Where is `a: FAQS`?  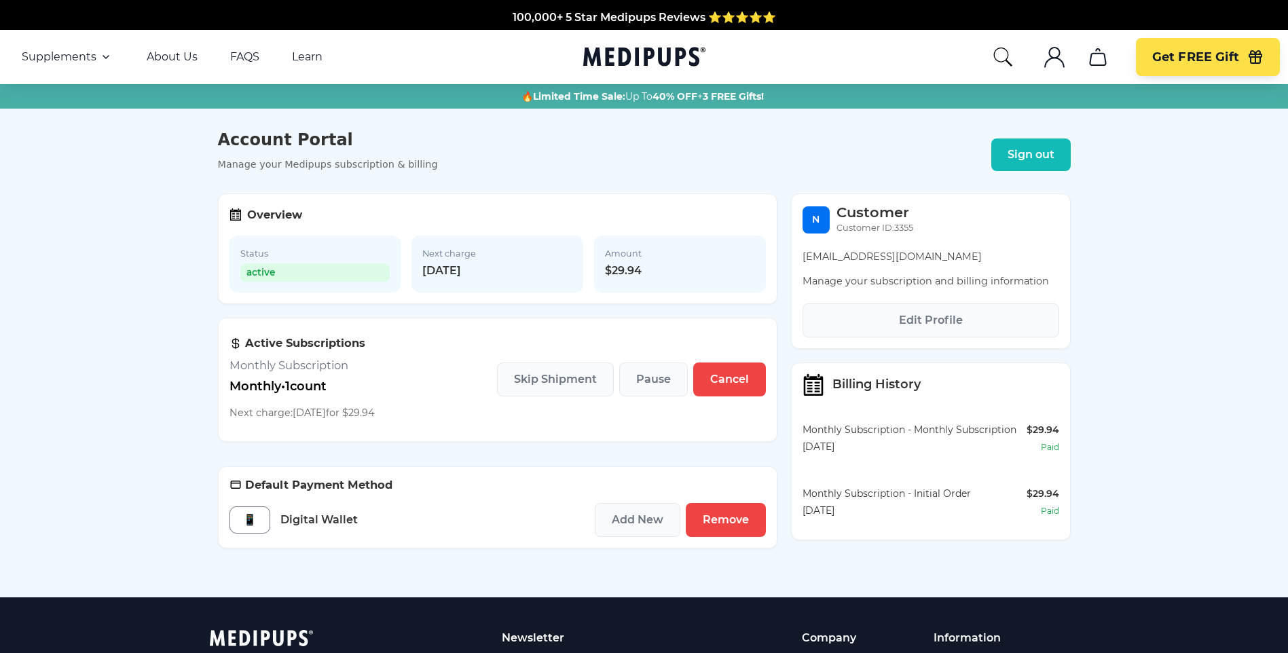
a: FAQS is located at coordinates (244, 57).